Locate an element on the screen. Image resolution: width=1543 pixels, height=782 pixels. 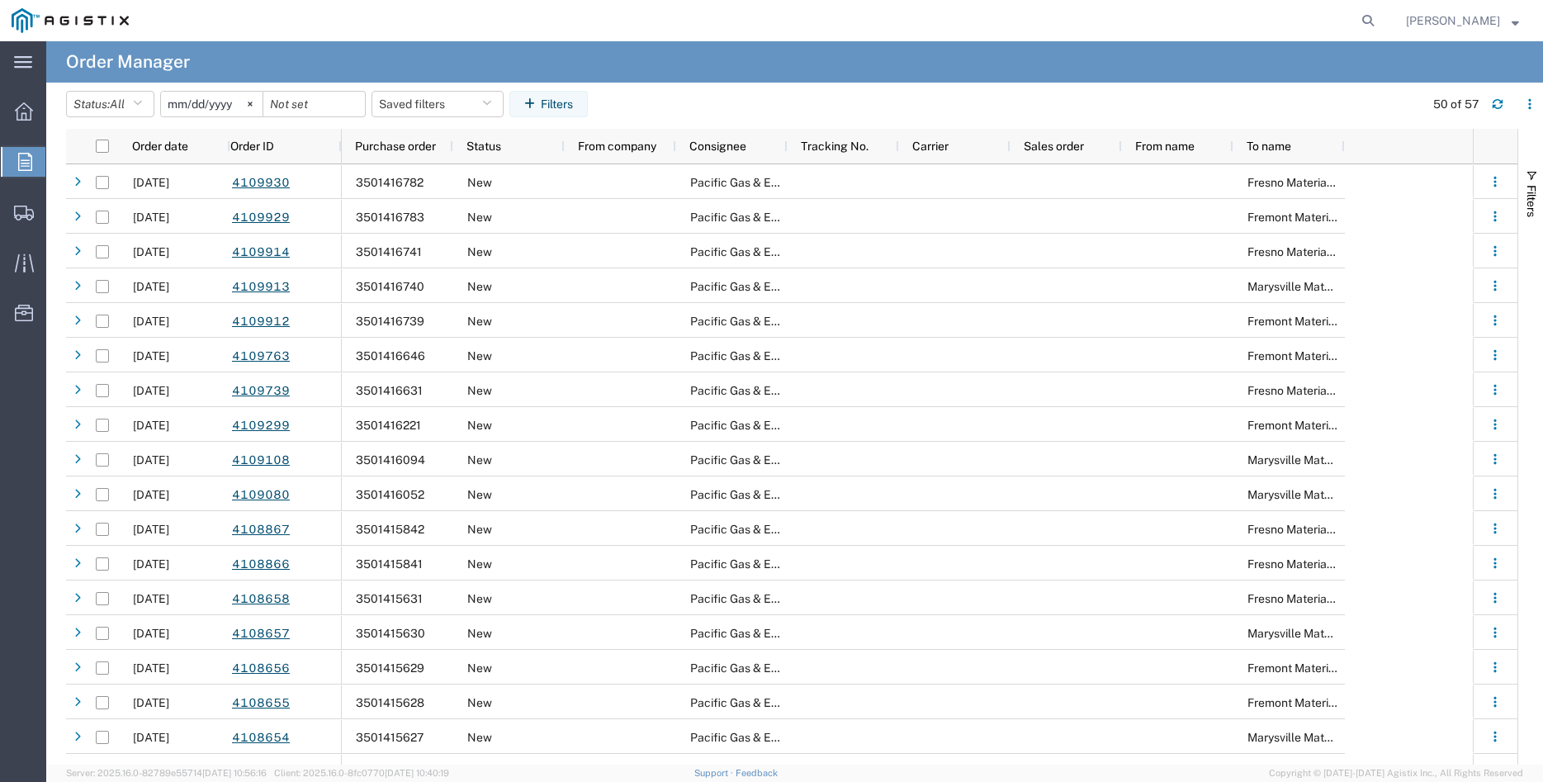
span: Order date is located at coordinates (160, 146).